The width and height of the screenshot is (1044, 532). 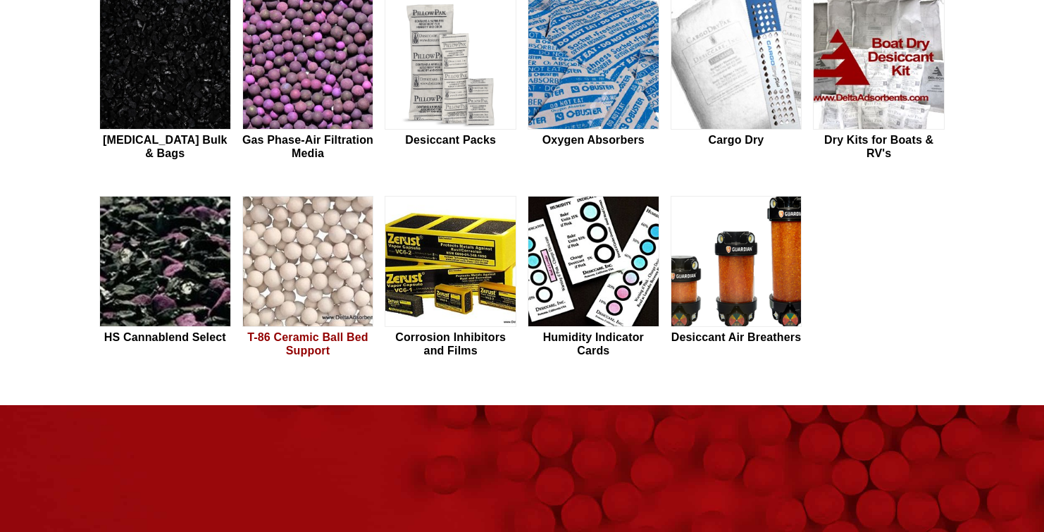 I want to click on h2: HS Cannablend Select, so click(x=165, y=337).